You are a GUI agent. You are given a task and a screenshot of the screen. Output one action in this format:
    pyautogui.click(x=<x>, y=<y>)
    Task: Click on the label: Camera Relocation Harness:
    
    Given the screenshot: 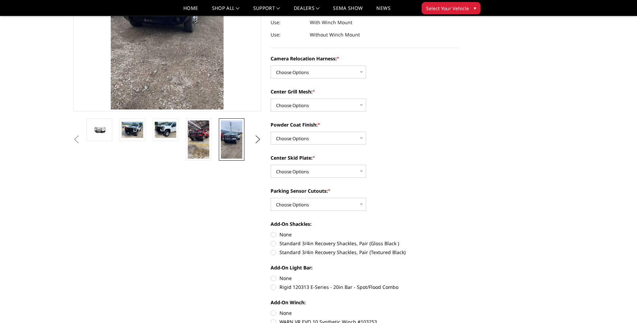 What is the action you would take?
    pyautogui.click(x=364, y=58)
    